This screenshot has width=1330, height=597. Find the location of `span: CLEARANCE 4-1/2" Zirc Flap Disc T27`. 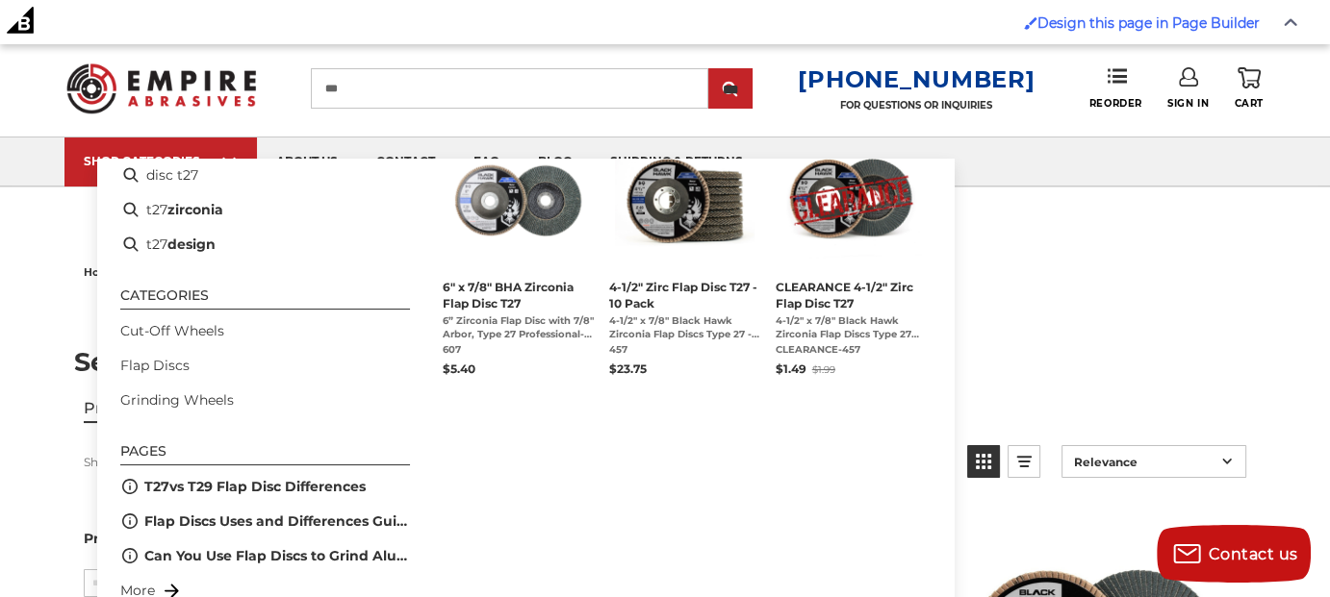

span: CLEARANCE 4-1/2" Zirc Flap Disc T27 is located at coordinates (851, 295).